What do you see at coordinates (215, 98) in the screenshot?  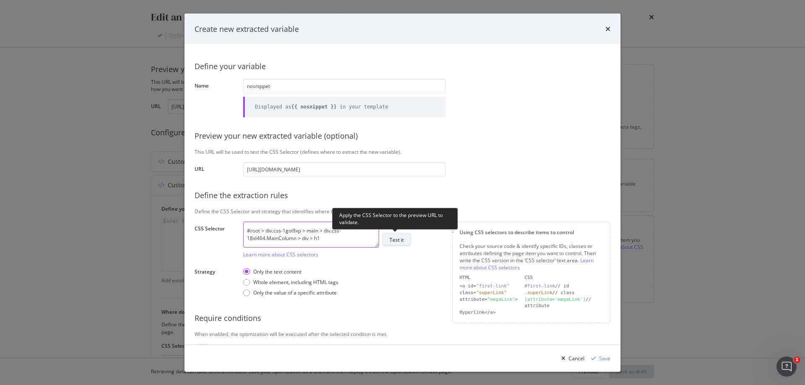 I see `label: Name` at bounding box center [215, 98].